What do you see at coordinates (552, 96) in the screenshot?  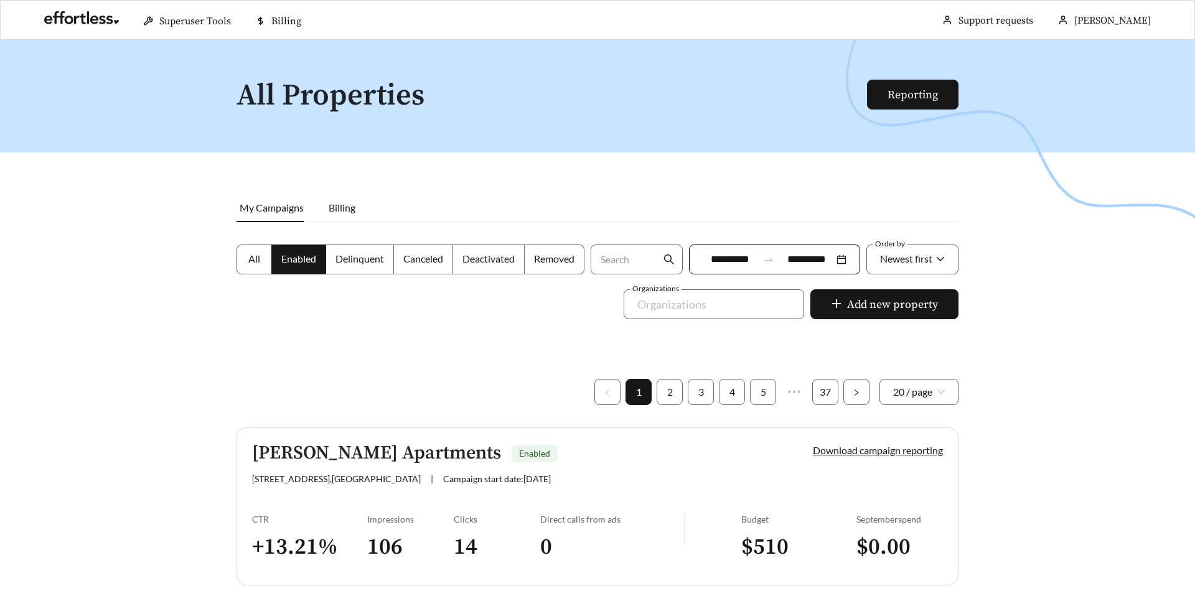 I see `h1: All Properties` at bounding box center [552, 96].